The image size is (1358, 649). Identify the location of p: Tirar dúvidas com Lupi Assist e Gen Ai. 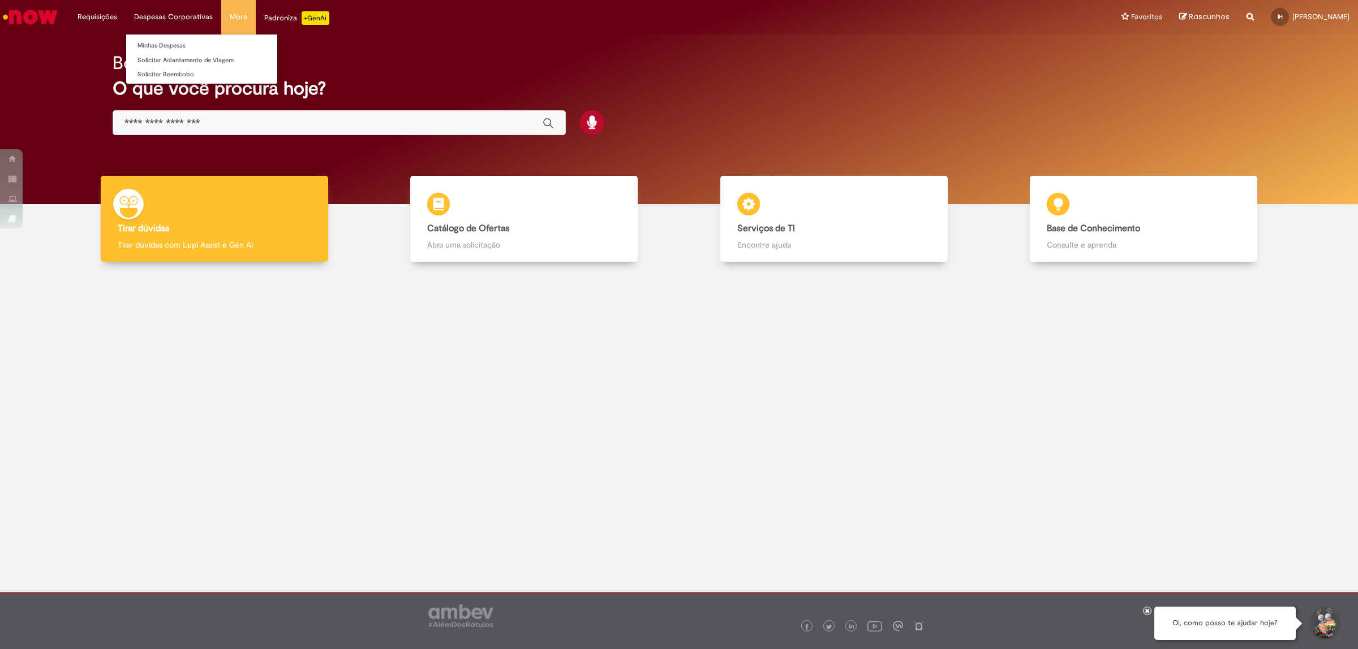
(214, 245).